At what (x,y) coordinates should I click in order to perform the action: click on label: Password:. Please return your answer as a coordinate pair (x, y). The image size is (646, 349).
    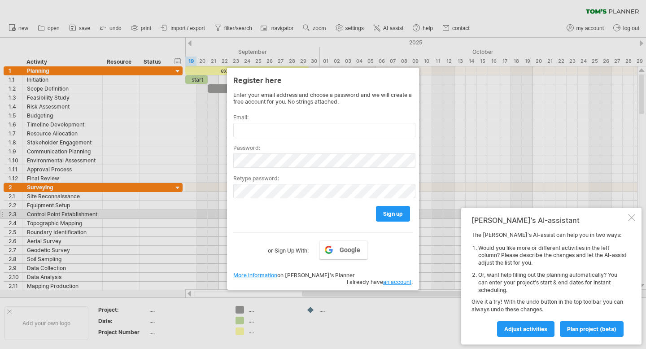
    Looking at the image, I should click on (323, 148).